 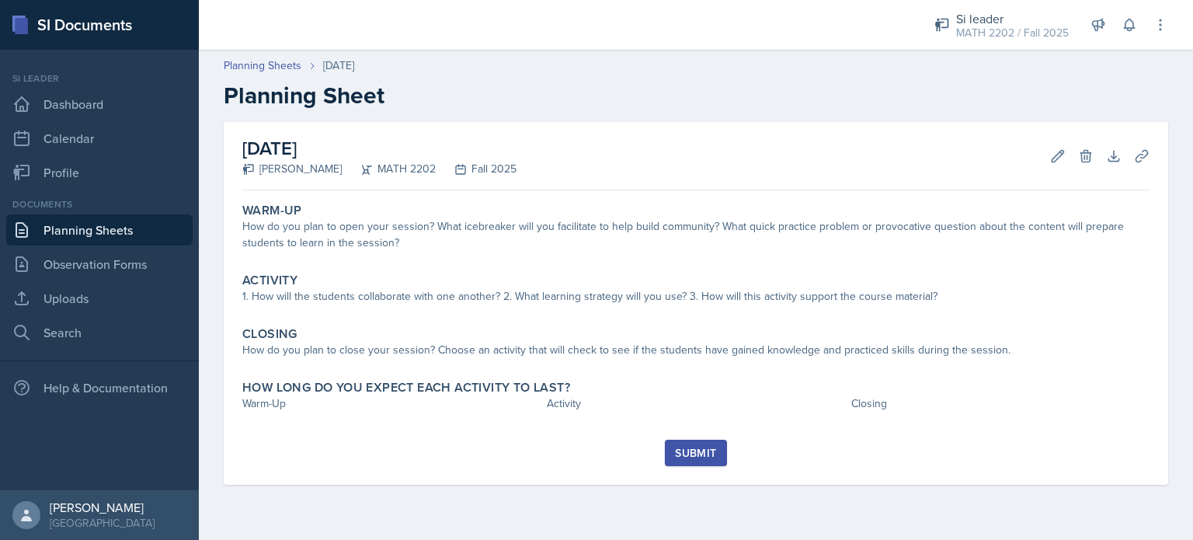 What do you see at coordinates (99, 298) in the screenshot?
I see `a: Uploads` at bounding box center [99, 298].